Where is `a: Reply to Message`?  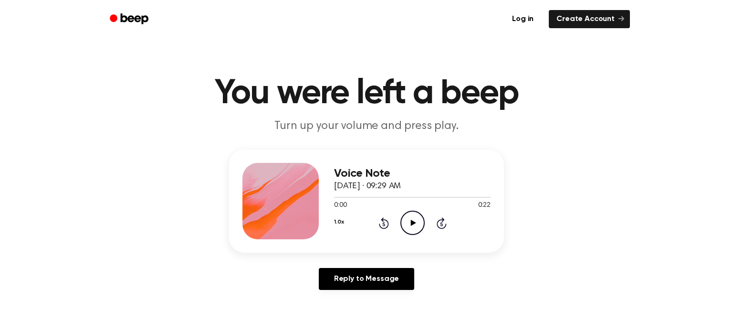 a: Reply to Message is located at coordinates (366, 279).